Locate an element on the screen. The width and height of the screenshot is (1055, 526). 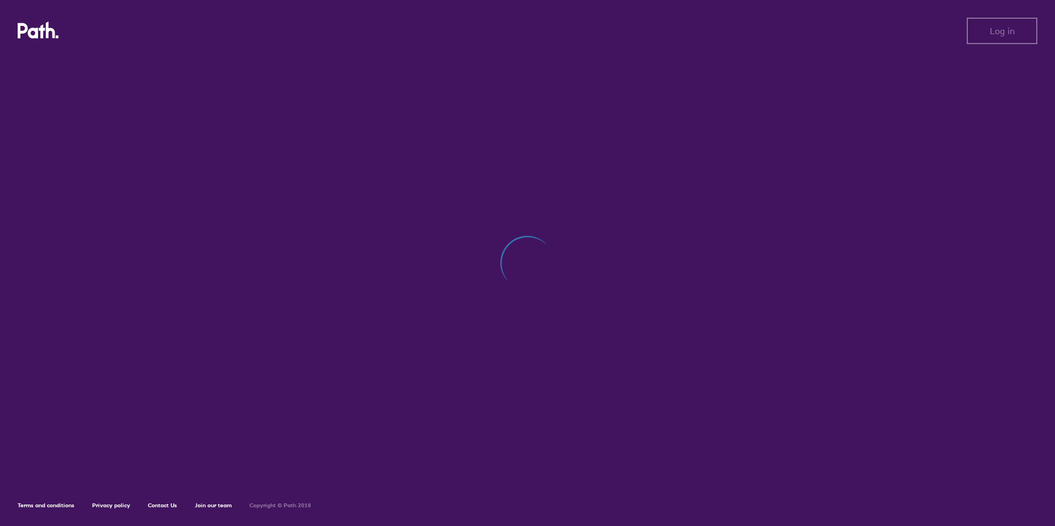
h6: Copyright © Path 2018 is located at coordinates (280, 506).